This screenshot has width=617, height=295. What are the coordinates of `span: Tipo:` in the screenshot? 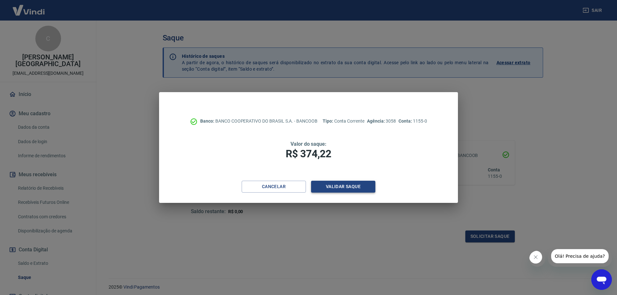 It's located at (328, 121).